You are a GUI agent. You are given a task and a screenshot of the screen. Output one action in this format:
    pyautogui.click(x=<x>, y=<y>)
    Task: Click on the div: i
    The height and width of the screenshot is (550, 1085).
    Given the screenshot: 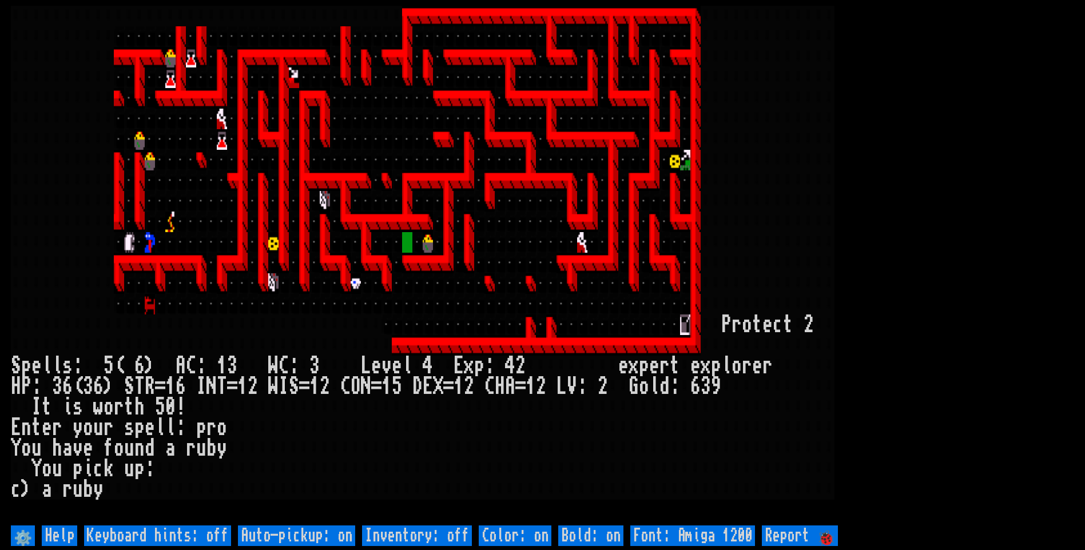 What is the action you would take?
    pyautogui.click(x=88, y=469)
    